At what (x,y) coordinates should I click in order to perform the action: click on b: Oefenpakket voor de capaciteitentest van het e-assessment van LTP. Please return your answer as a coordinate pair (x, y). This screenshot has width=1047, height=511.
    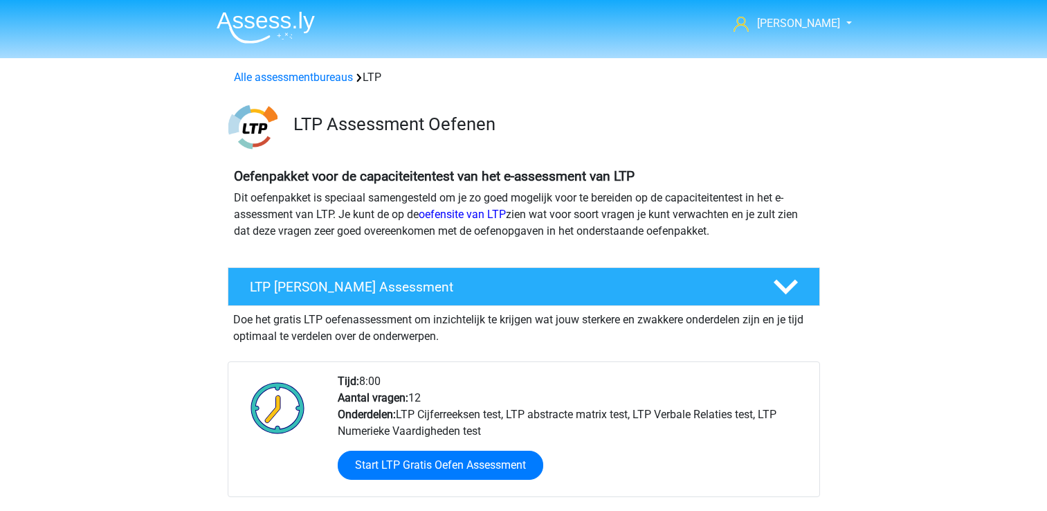
    Looking at the image, I should click on (434, 176).